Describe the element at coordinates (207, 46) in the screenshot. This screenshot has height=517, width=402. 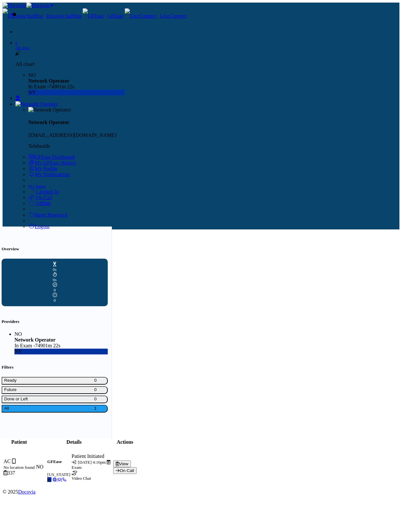
I see `a: 0 All clear!` at that location.